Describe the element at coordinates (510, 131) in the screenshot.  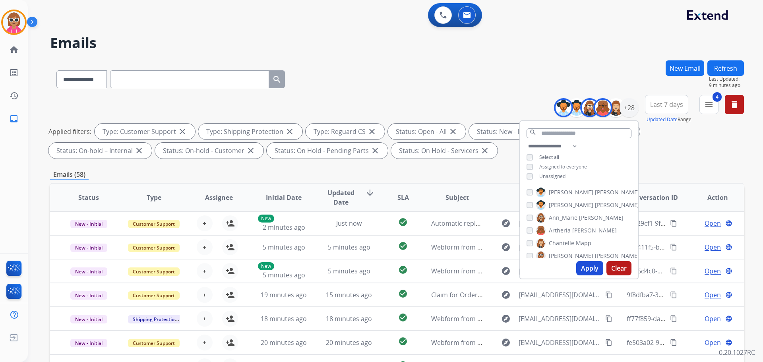
I see `div: Status: New - Initial` at that location.